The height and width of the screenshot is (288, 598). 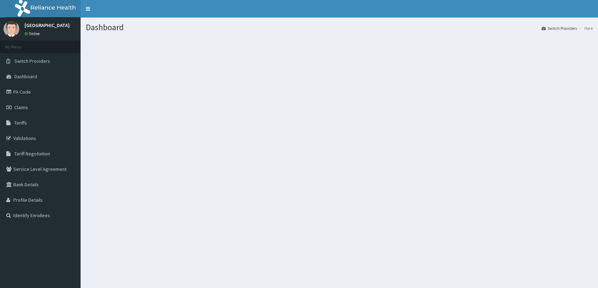 I want to click on span: Switch Providers, so click(x=32, y=61).